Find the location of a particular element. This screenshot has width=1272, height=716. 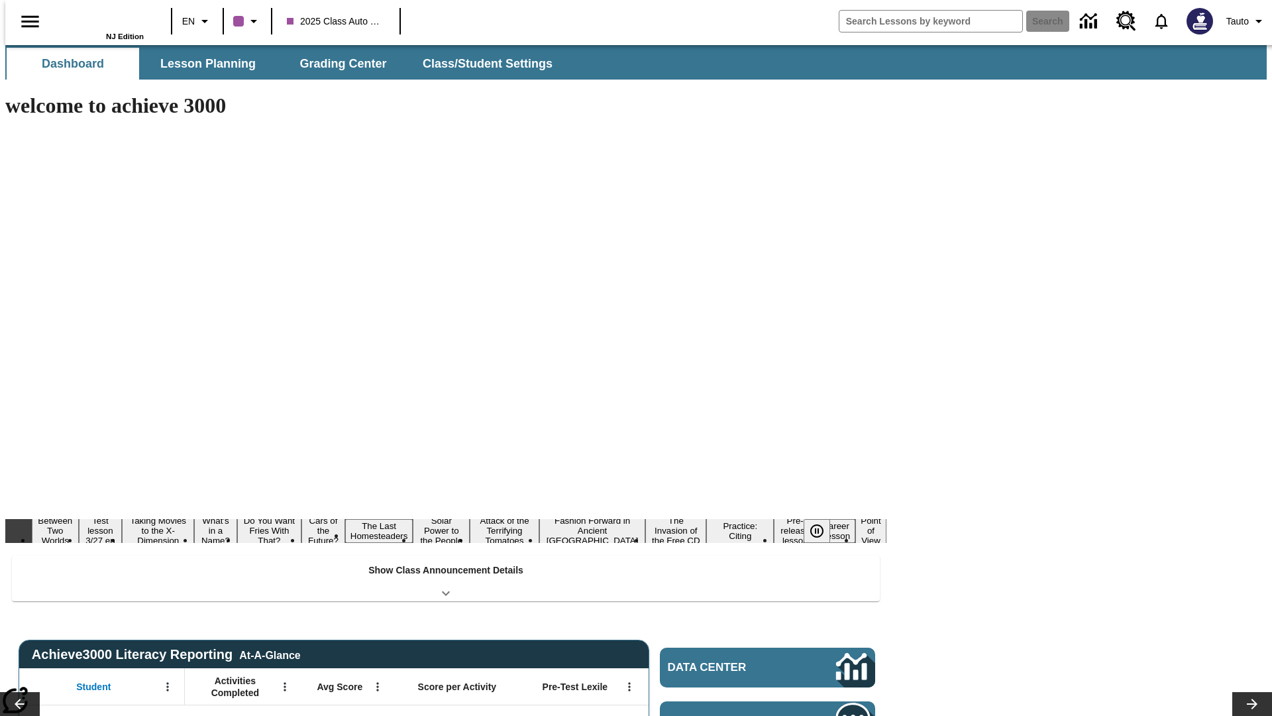

button: Lesson carousel, Next is located at coordinates (1252, 704).